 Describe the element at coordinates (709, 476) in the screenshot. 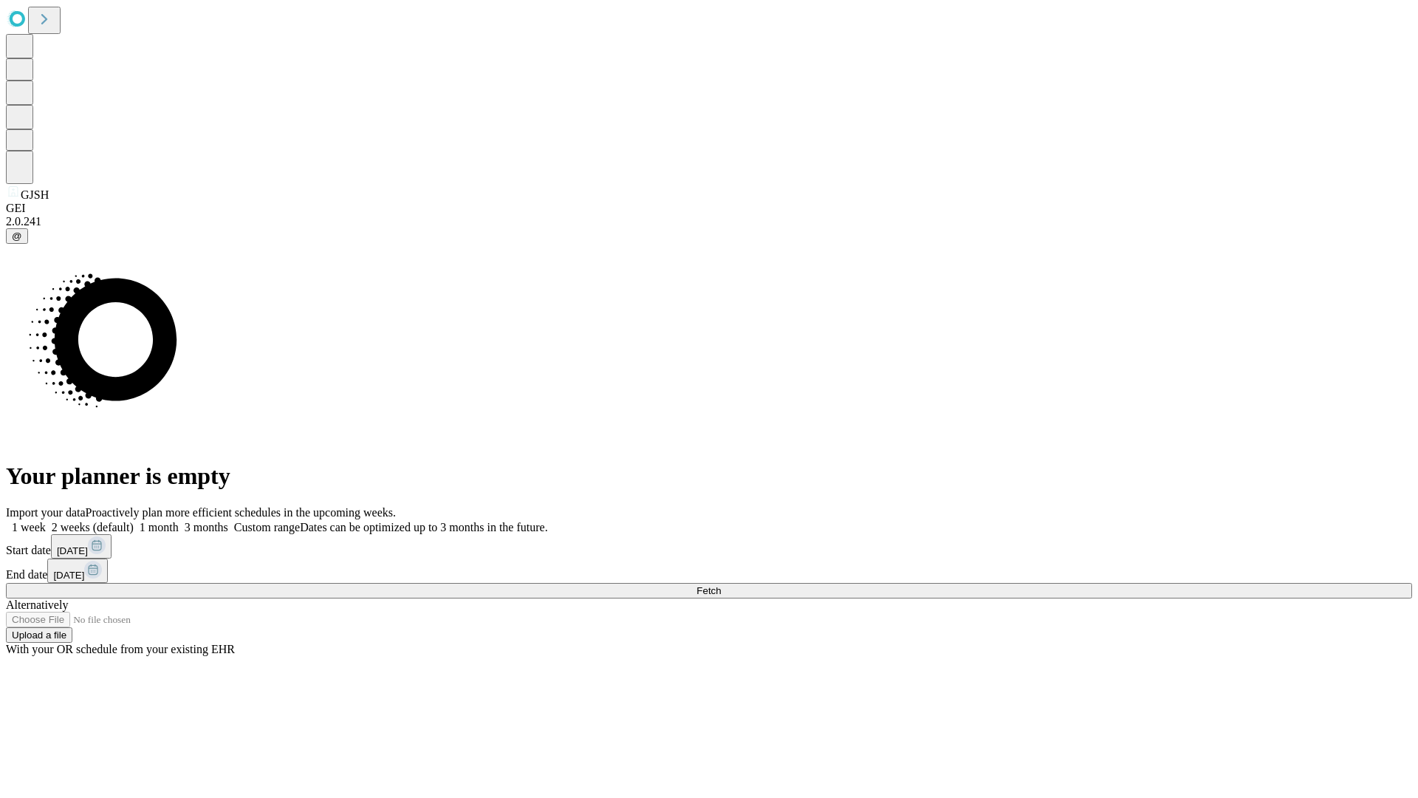

I see `h1: Your planner is empty` at that location.